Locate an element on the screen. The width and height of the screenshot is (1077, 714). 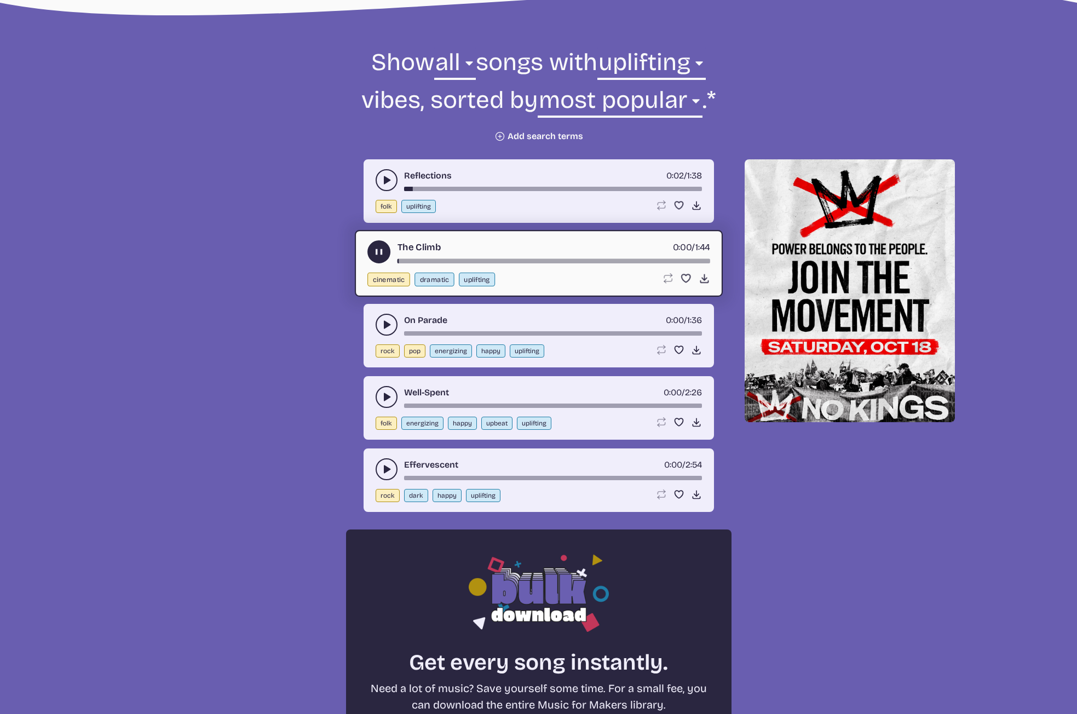
img: Help save our democracy! is located at coordinates (849, 291).